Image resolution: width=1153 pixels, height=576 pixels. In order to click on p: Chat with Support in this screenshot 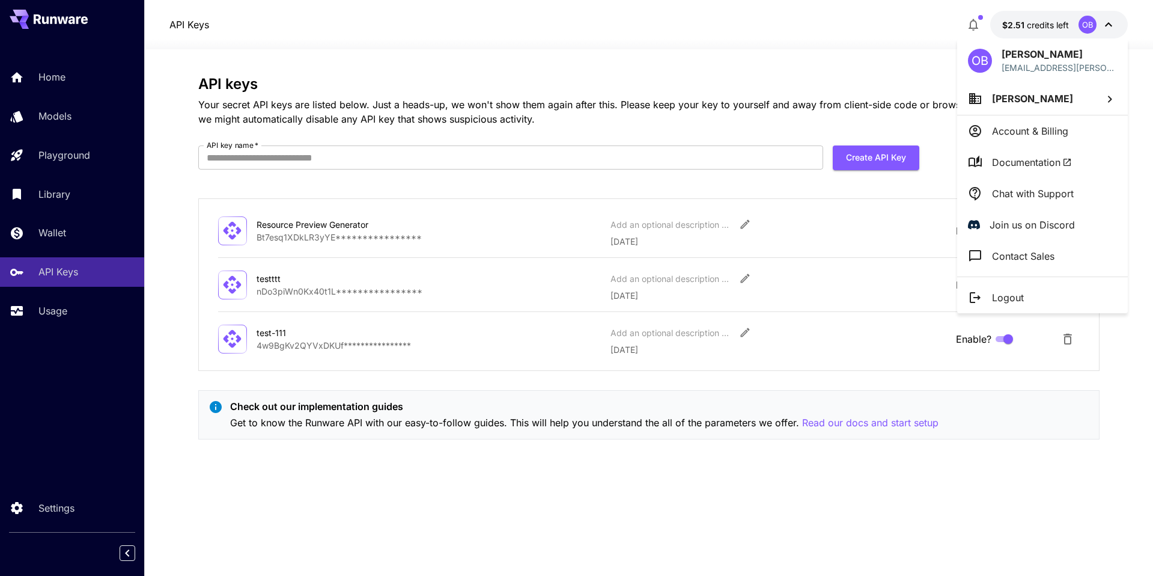, I will do `click(1033, 194)`.